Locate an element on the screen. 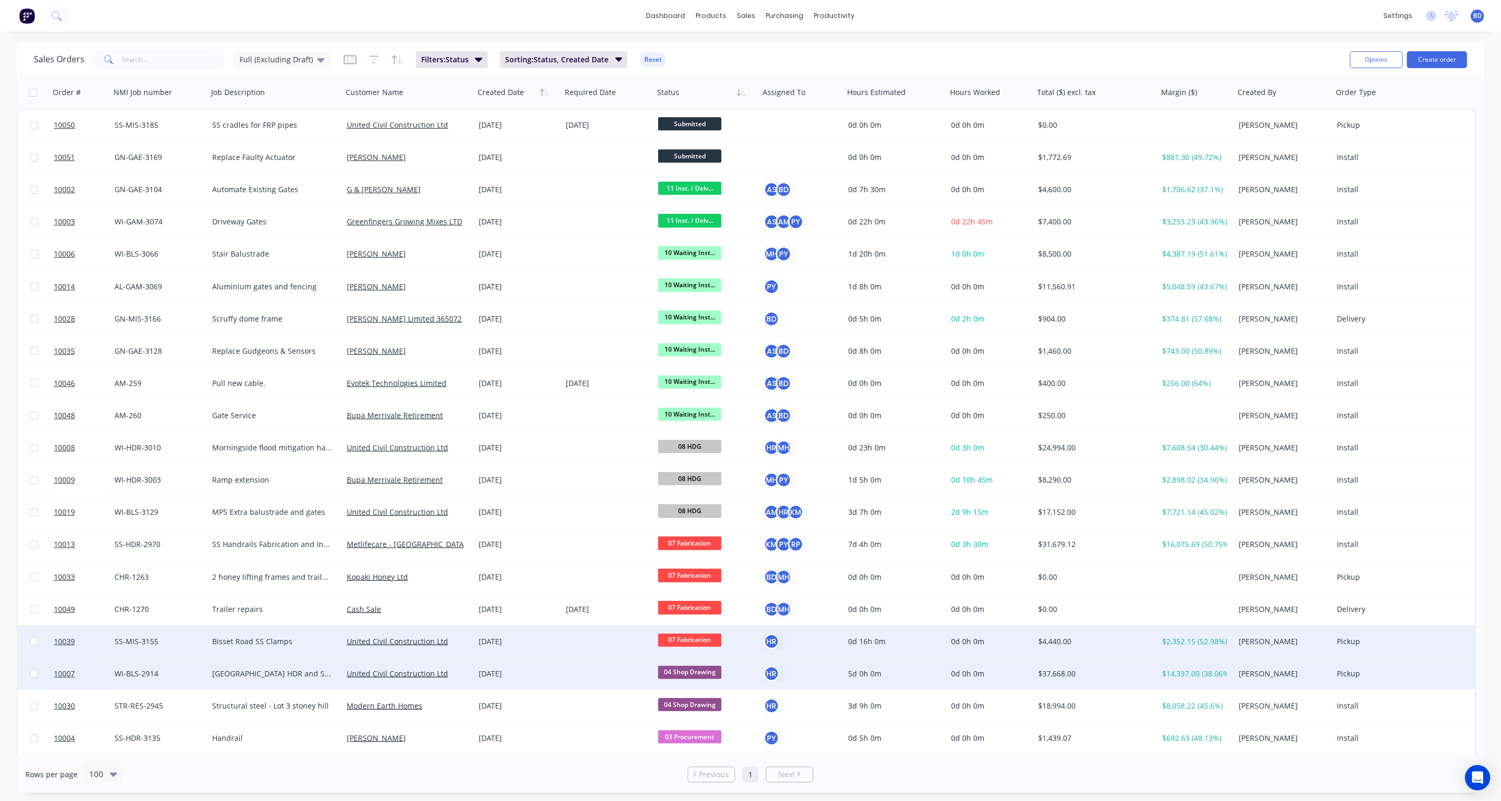 This screenshot has width=1501, height=801. div: PY is located at coordinates (784, 254).